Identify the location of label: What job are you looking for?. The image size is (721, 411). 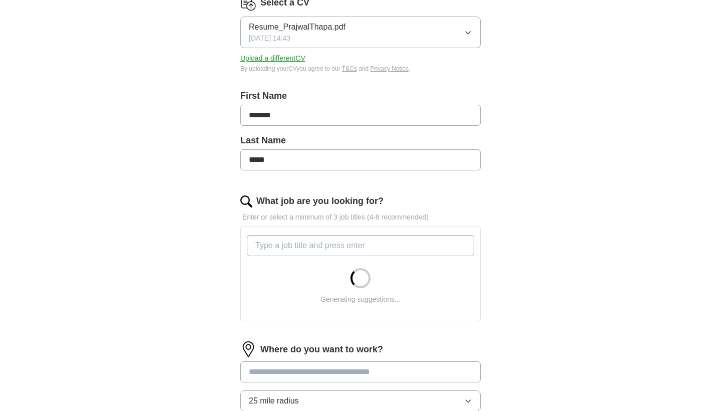
(320, 201).